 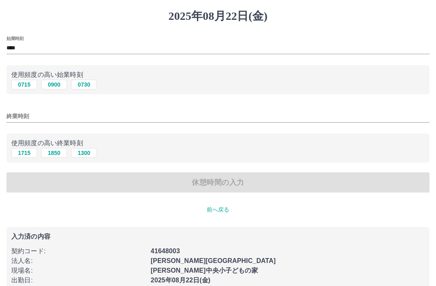 I want to click on button: 1715, so click(x=24, y=153).